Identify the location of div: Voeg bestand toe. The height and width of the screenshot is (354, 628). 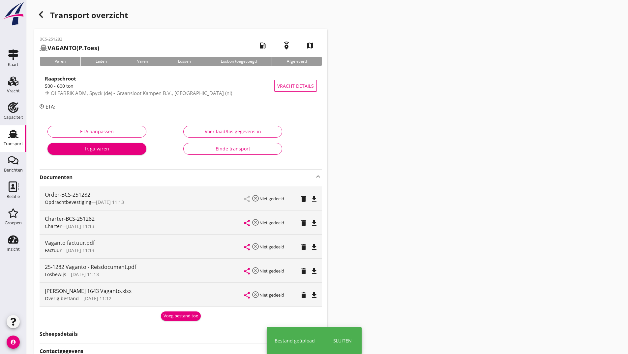
(181, 316).